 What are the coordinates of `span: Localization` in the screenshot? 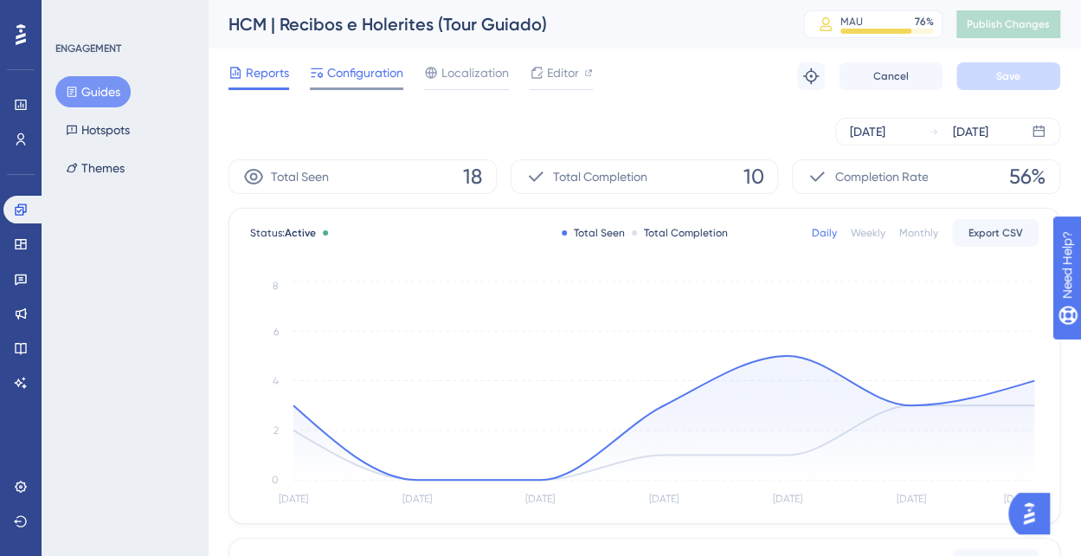 It's located at (475, 73).